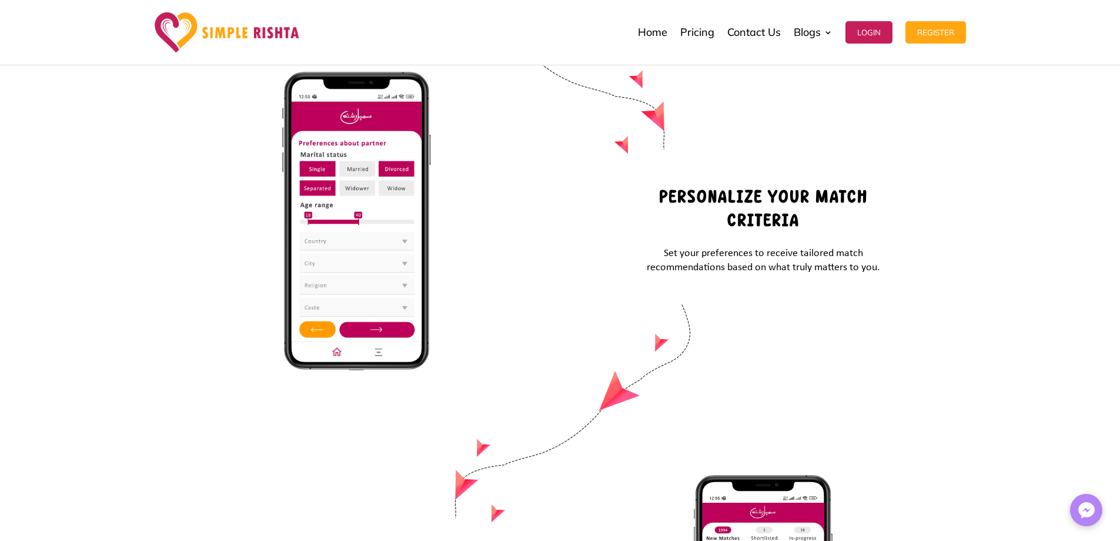  I want to click on a: Blogs, so click(813, 32).